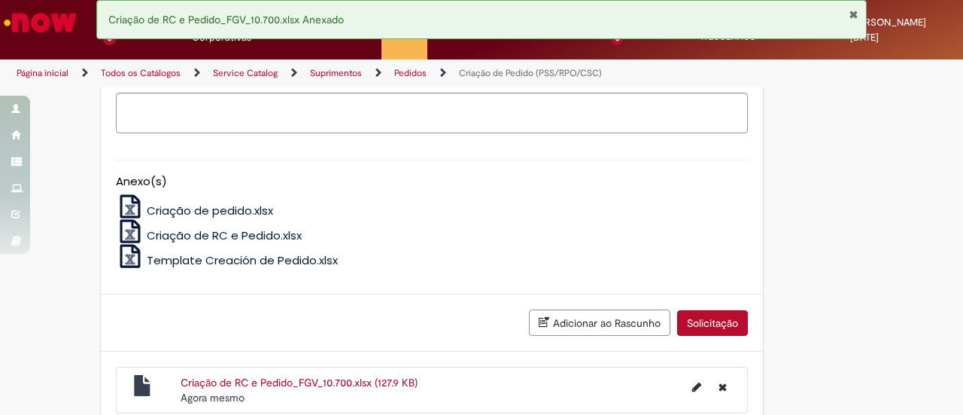 Image resolution: width=963 pixels, height=415 pixels. What do you see at coordinates (212, 397) in the screenshot?
I see `time: 29/09/2025 17:45:09` at bounding box center [212, 397].